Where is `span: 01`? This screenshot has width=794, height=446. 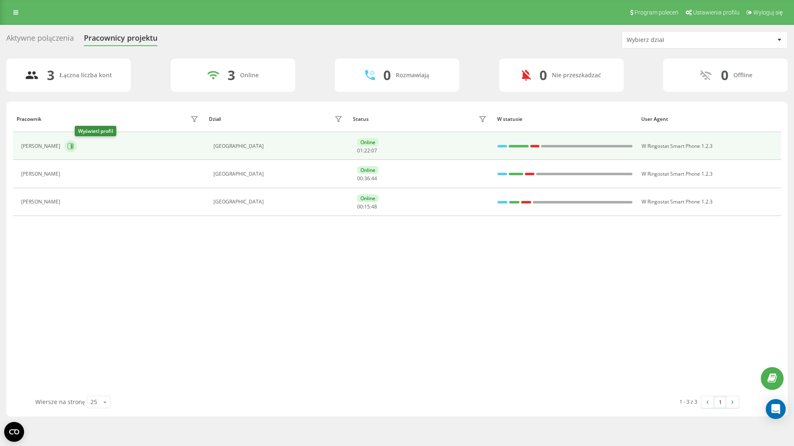 span: 01 is located at coordinates (360, 150).